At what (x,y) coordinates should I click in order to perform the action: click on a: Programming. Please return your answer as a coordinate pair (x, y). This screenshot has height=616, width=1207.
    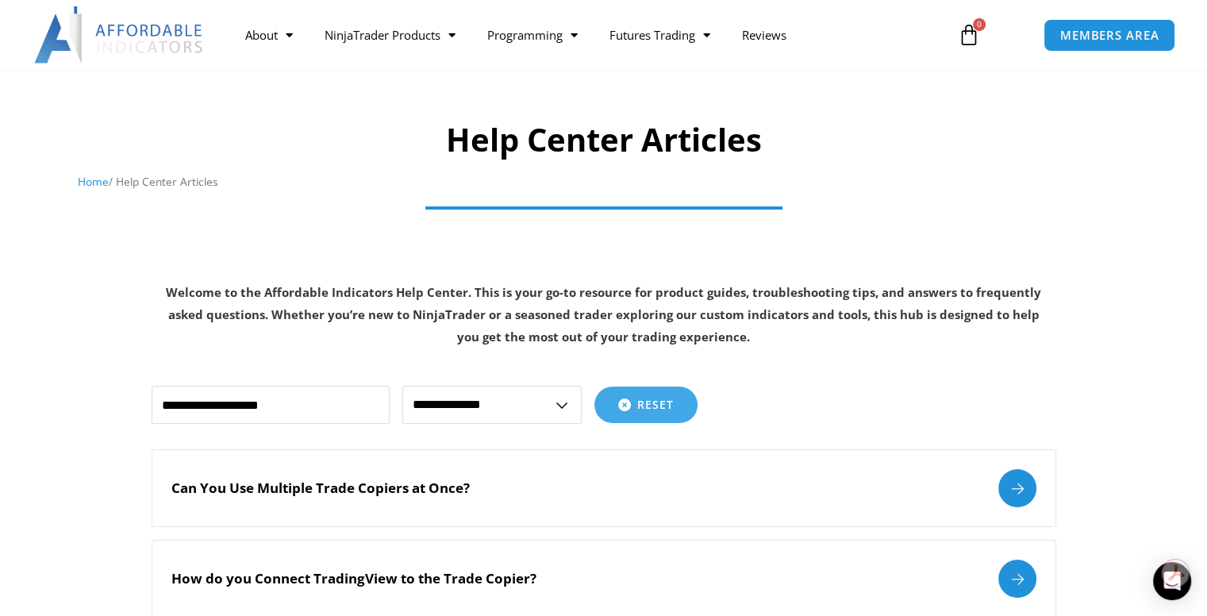
    Looking at the image, I should click on (533, 35).